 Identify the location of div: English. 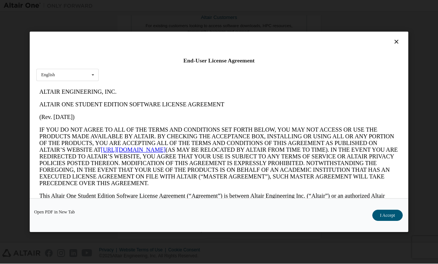
(48, 75).